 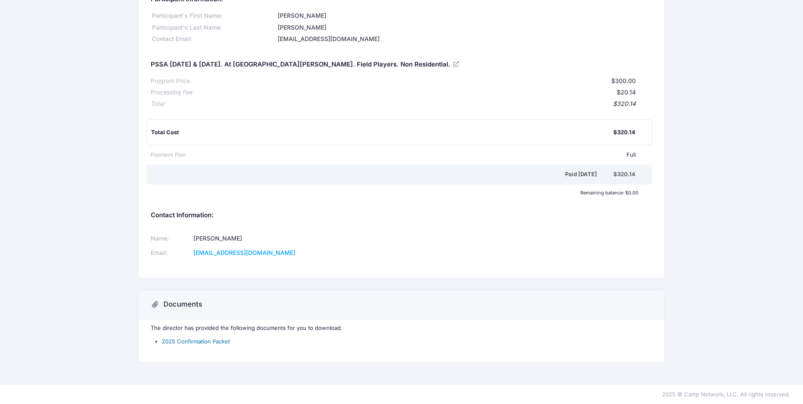 What do you see at coordinates (624, 80) in the screenshot?
I see `span: $300.00` at bounding box center [624, 80].